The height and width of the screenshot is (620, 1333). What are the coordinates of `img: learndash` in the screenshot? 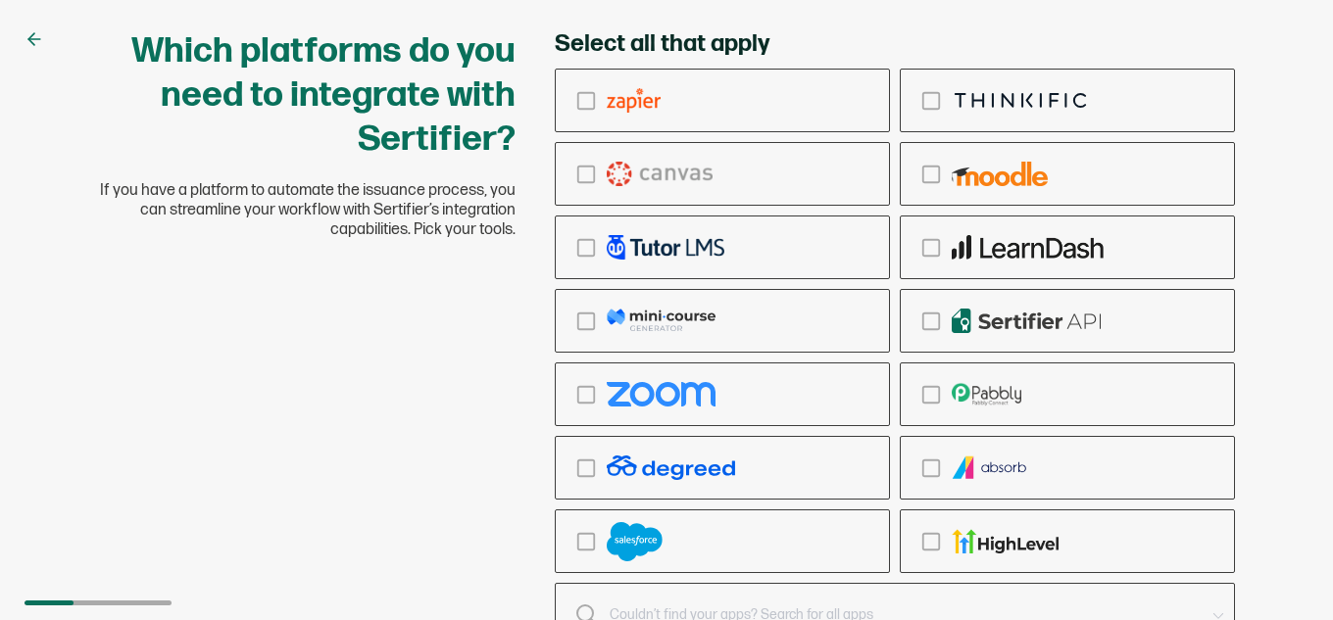 It's located at (1027, 247).